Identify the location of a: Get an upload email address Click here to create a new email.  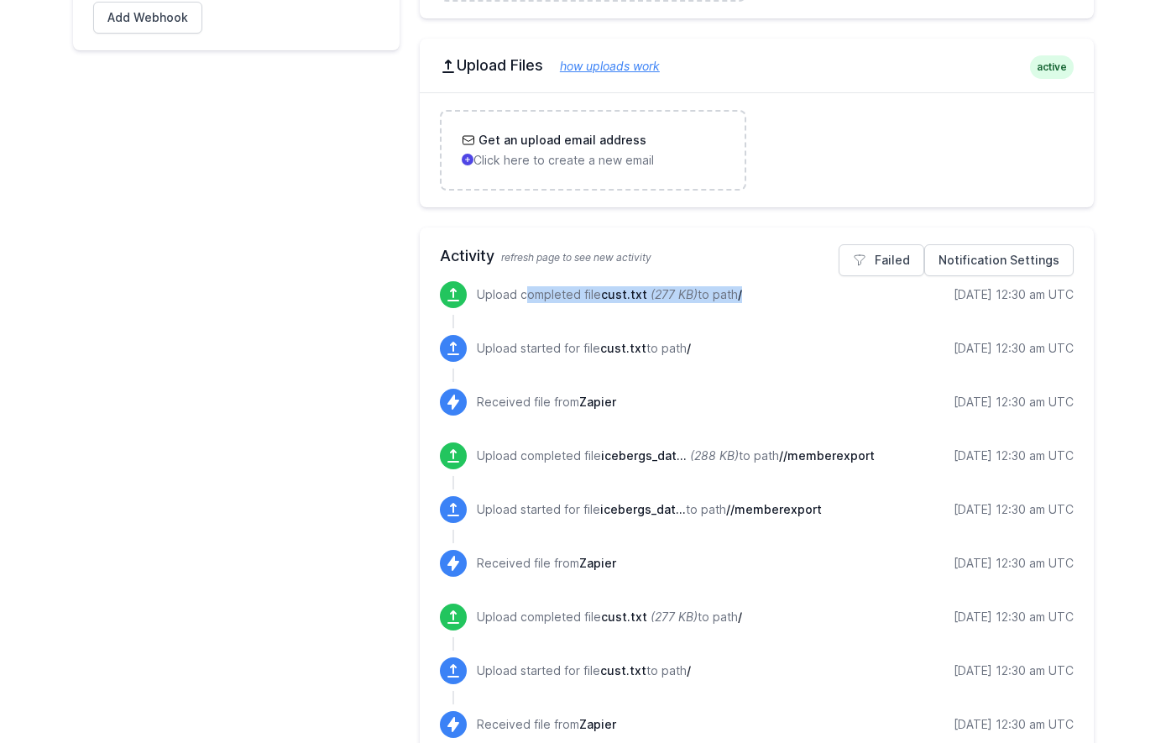
(593, 150).